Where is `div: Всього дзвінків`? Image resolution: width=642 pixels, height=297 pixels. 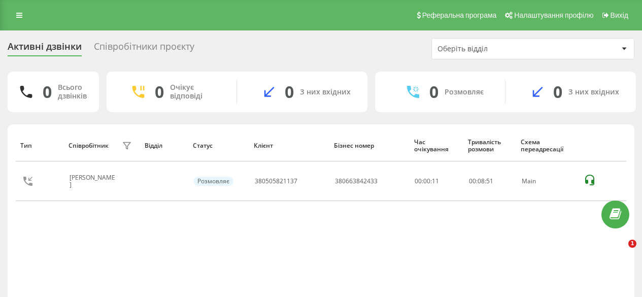
div: Всього дзвінків is located at coordinates (72, 92).